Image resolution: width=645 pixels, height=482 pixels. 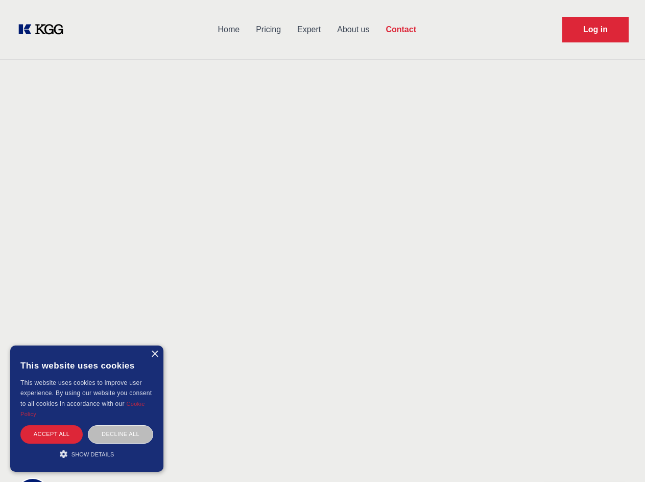 What do you see at coordinates (93, 454) in the screenshot?
I see `span: Show details` at bounding box center [93, 454].